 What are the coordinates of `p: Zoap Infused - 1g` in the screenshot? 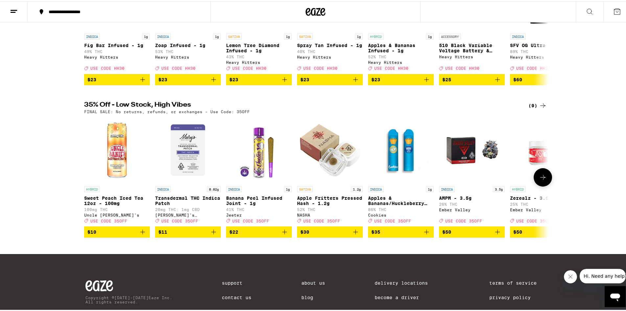 It's located at (188, 44).